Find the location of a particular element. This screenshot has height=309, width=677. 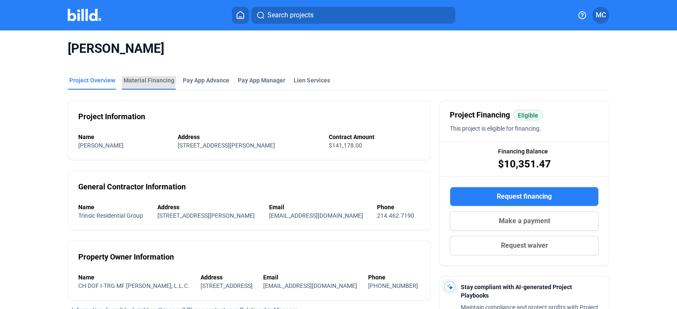

span: Trinsic Residential Group is located at coordinates (110, 216).